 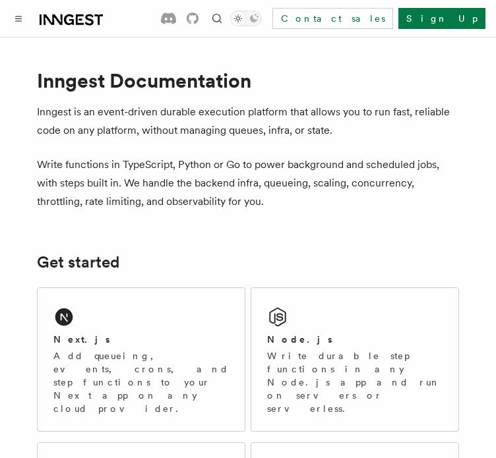 I want to click on p: Write durable step functions in any Node.js app and run on servers or serverless., so click(x=355, y=382).